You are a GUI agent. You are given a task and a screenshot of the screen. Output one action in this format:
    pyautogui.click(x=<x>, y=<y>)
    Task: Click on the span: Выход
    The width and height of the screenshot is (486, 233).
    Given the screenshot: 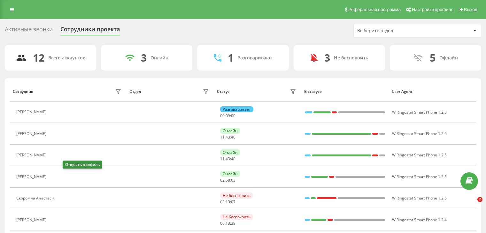 What is the action you would take?
    pyautogui.click(x=470, y=10)
    